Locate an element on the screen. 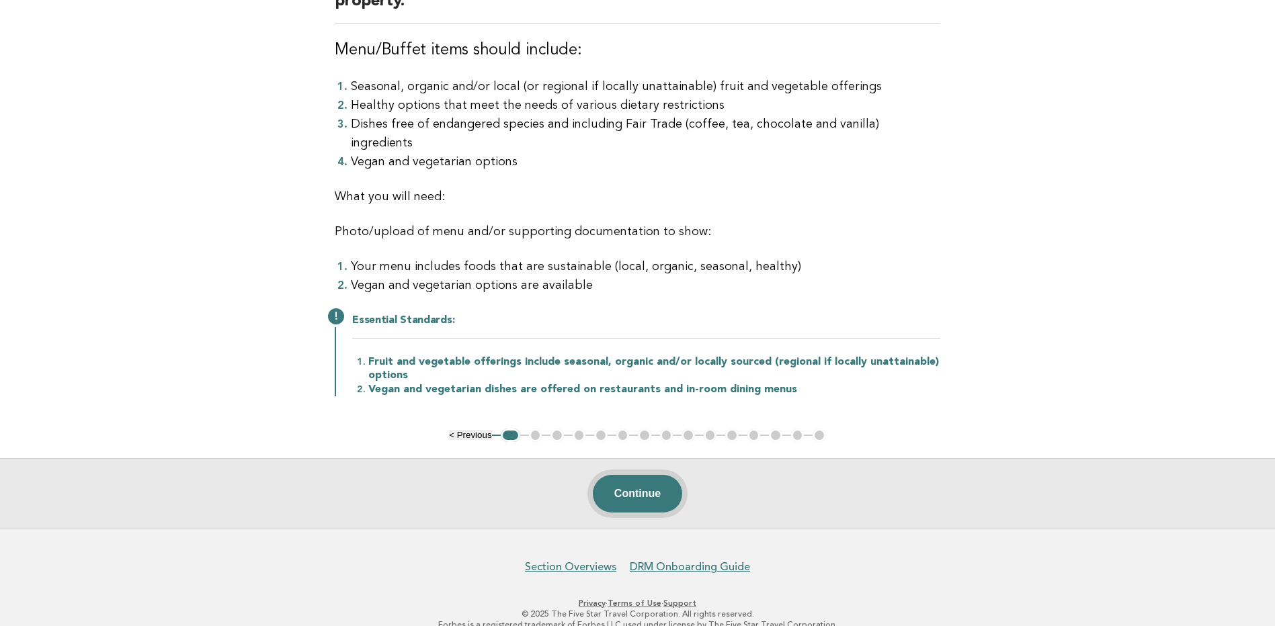 Image resolution: width=1275 pixels, height=626 pixels. button: Continue is located at coordinates (637, 494).